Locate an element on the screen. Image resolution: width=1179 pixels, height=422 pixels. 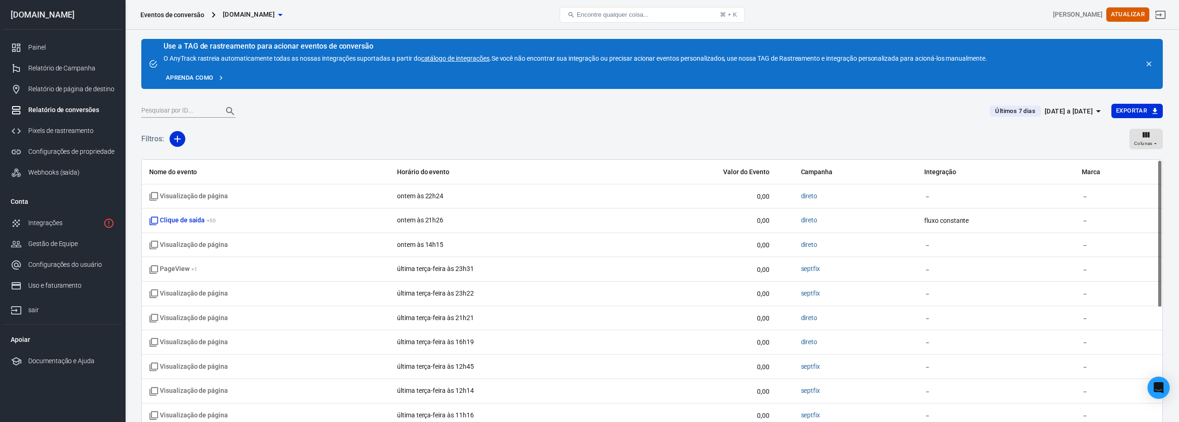
font: Se você não encontrar sua integração ou precisar acionar eventos personalizados, use nossa TAG de... is located at coordinates (739, 58).